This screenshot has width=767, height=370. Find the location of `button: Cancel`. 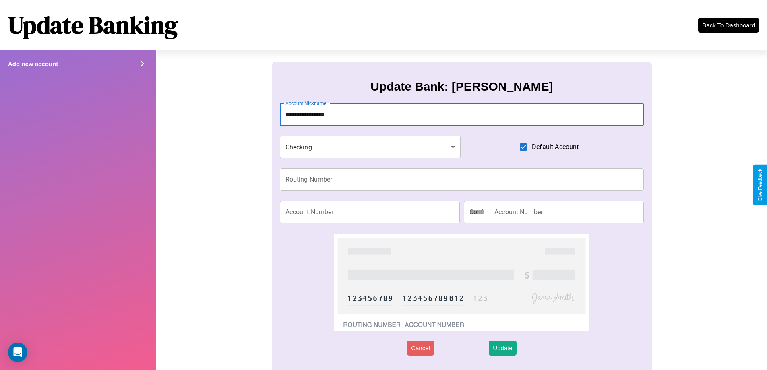

button: Cancel is located at coordinates (420, 348).